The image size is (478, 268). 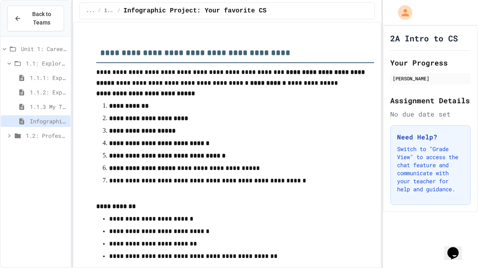 What do you see at coordinates (430, 169) in the screenshot?
I see `p: Switch to "Grade View" to access the chat feature and communicate with your teacher for help and ...` at bounding box center [430, 169].